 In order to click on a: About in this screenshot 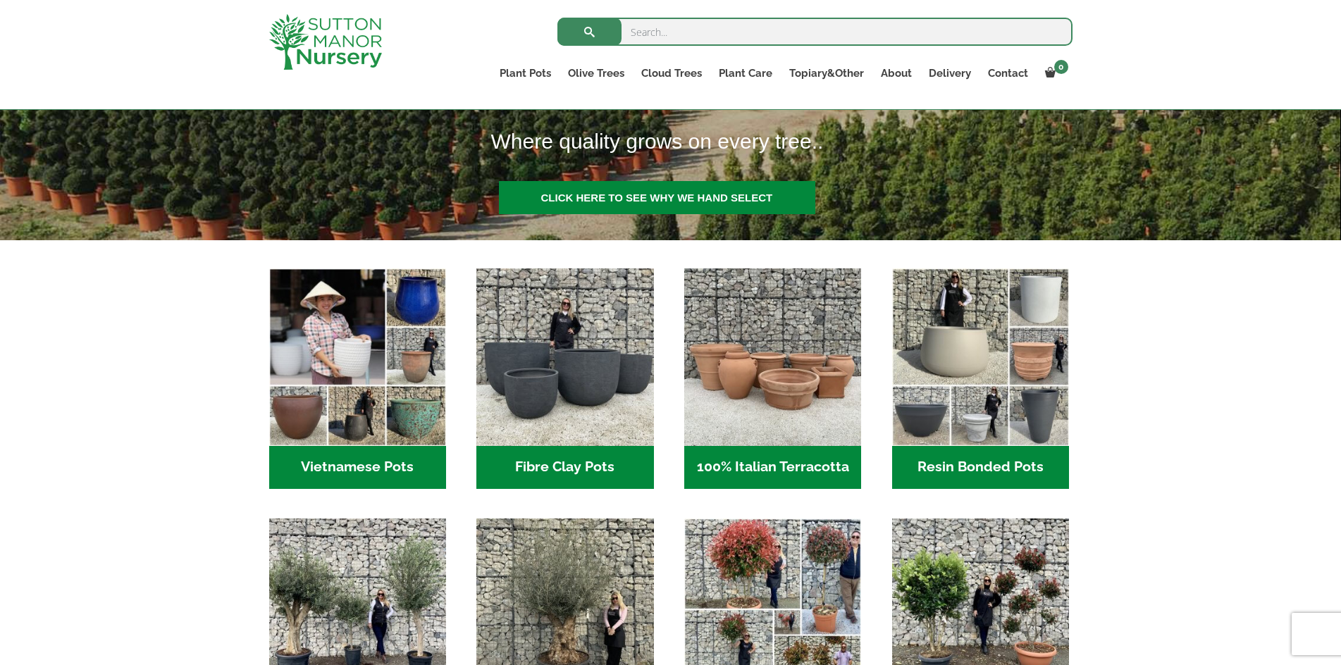, I will do `click(896, 73)`.